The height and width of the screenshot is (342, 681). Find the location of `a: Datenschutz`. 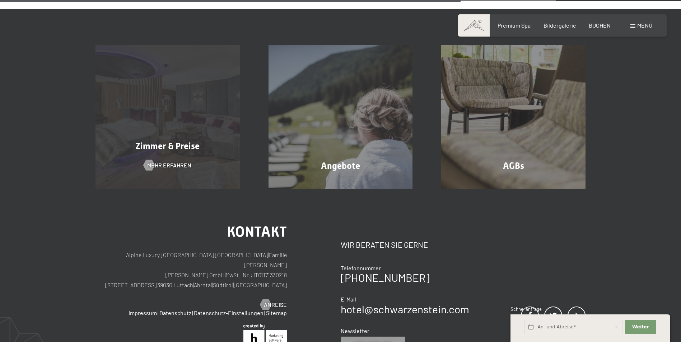

a: Datenschutz is located at coordinates (175, 313).